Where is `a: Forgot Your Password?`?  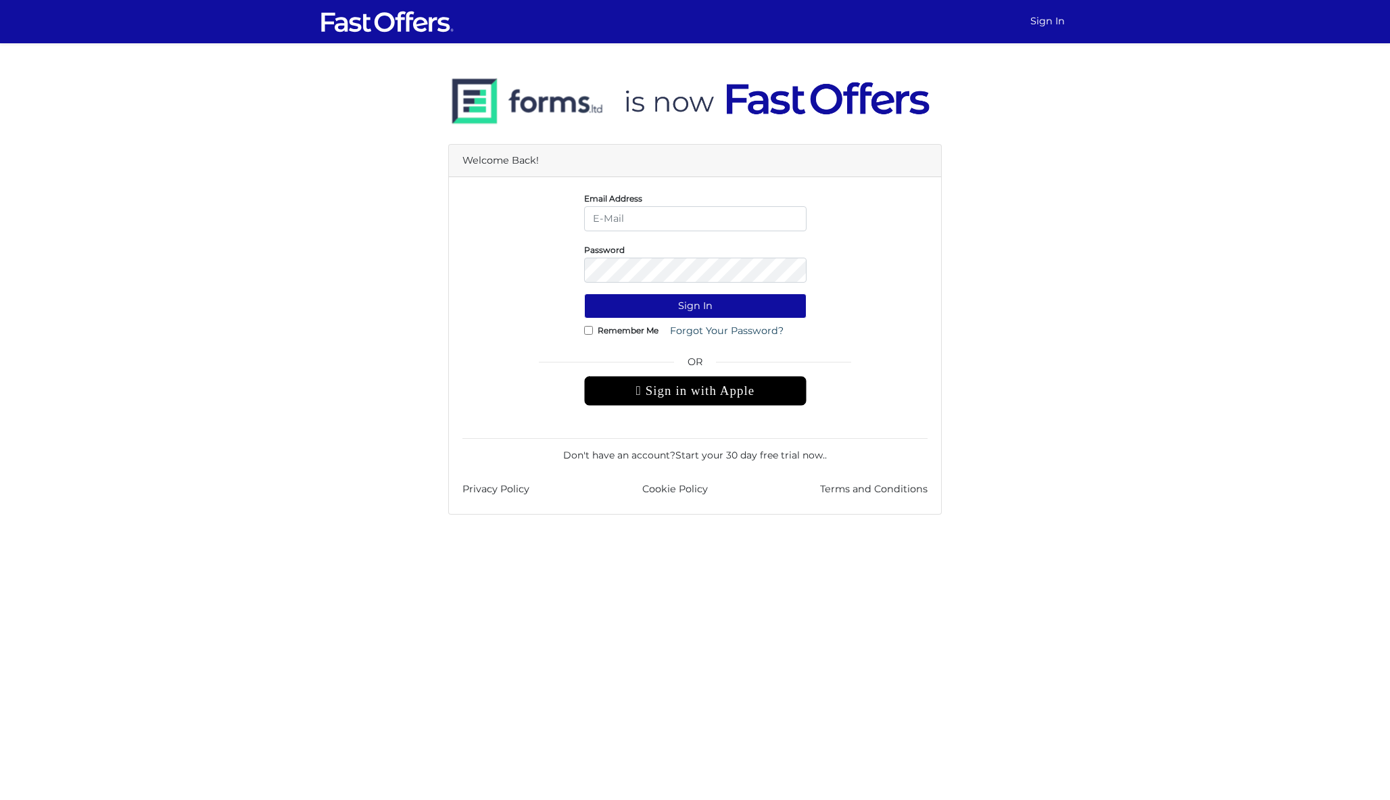
a: Forgot Your Password? is located at coordinates (727, 331).